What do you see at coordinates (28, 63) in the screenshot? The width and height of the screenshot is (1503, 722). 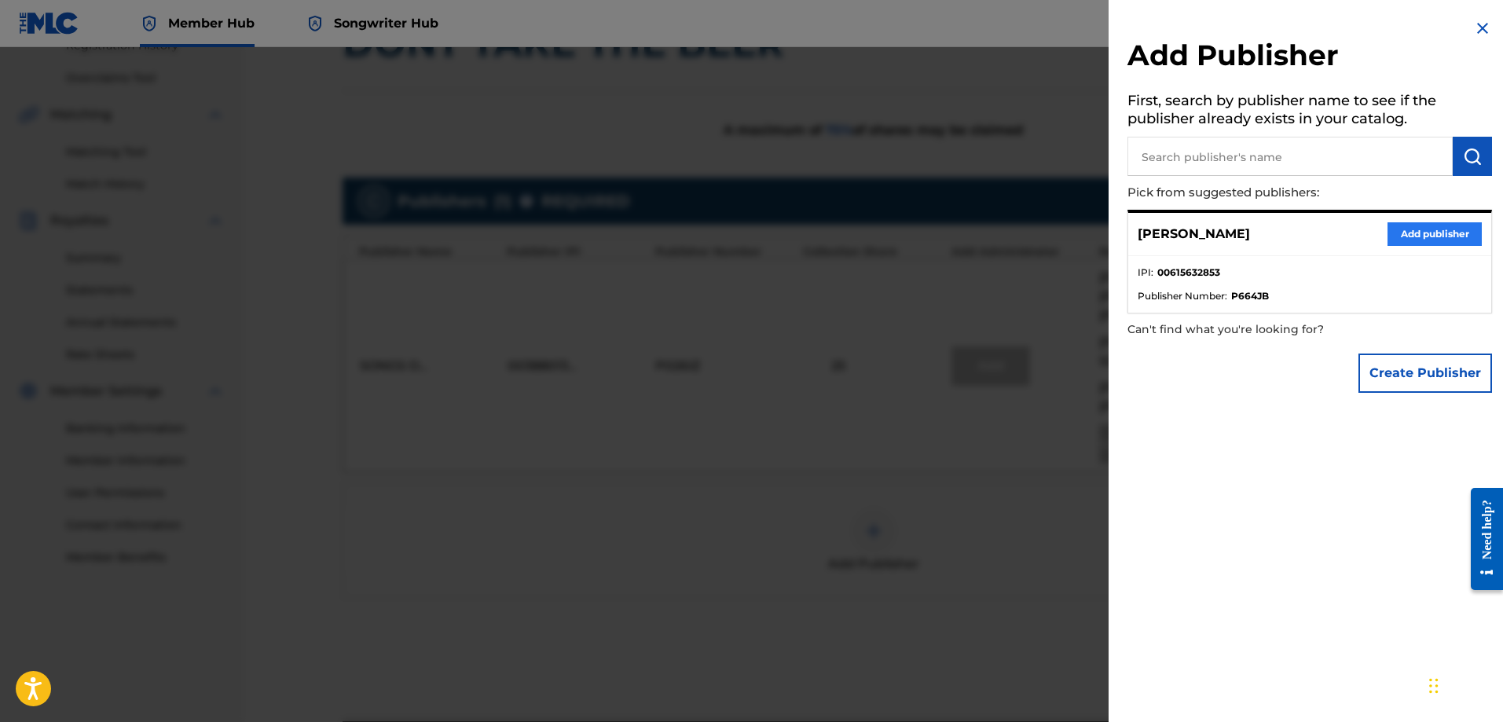 I see `div: Open Resource Center` at bounding box center [28, 63].